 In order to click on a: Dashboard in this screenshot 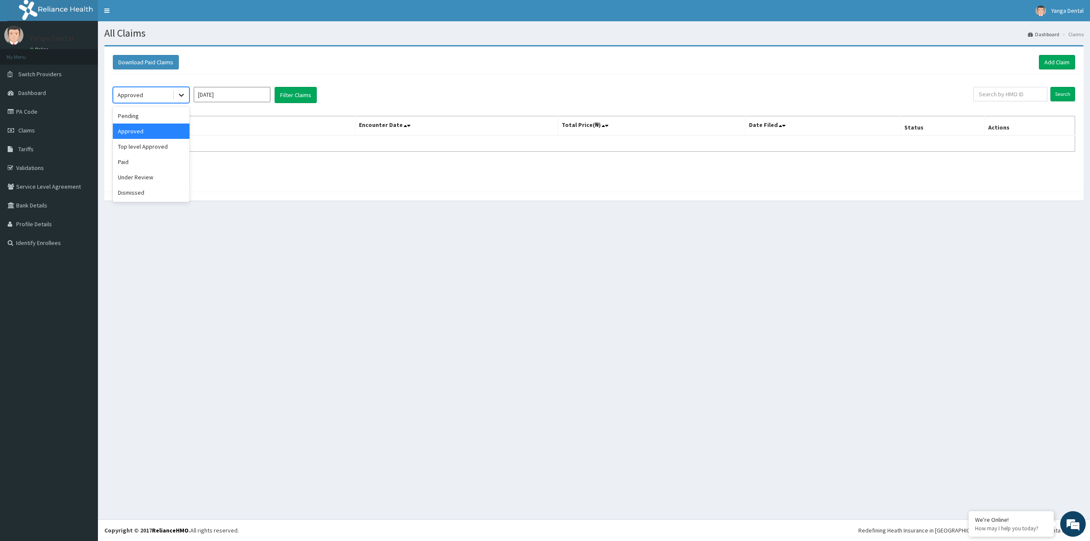, I will do `click(1044, 34)`.